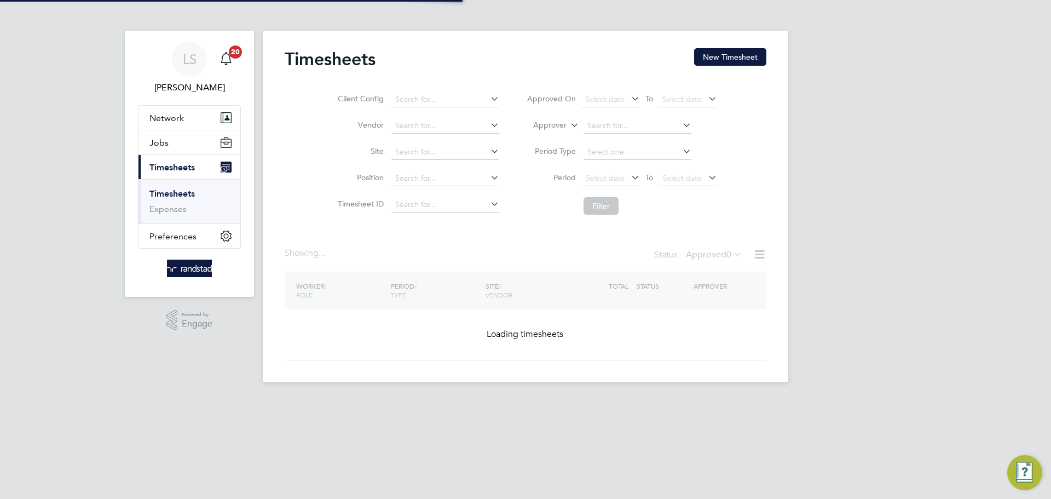  I want to click on span: Powered by, so click(197, 314).